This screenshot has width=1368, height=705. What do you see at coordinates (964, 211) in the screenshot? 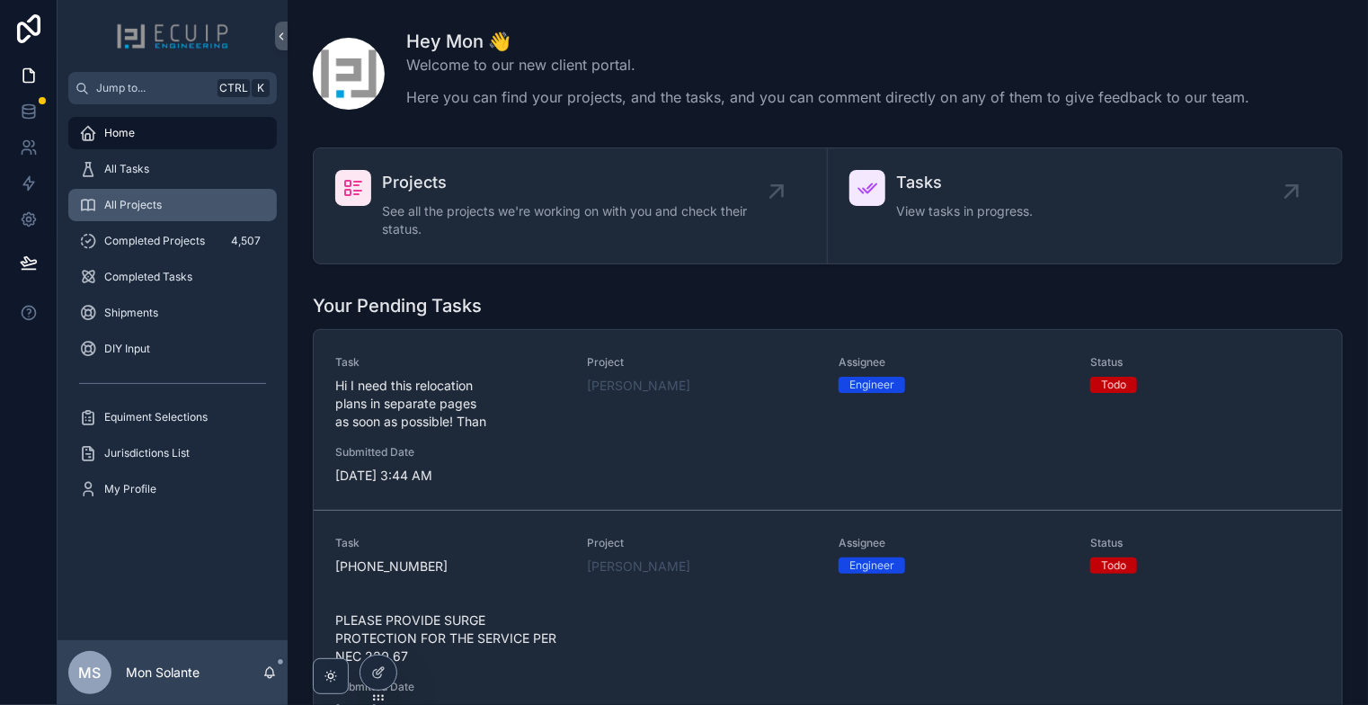
I see `span: View tasks in progress.` at bounding box center [964, 211].